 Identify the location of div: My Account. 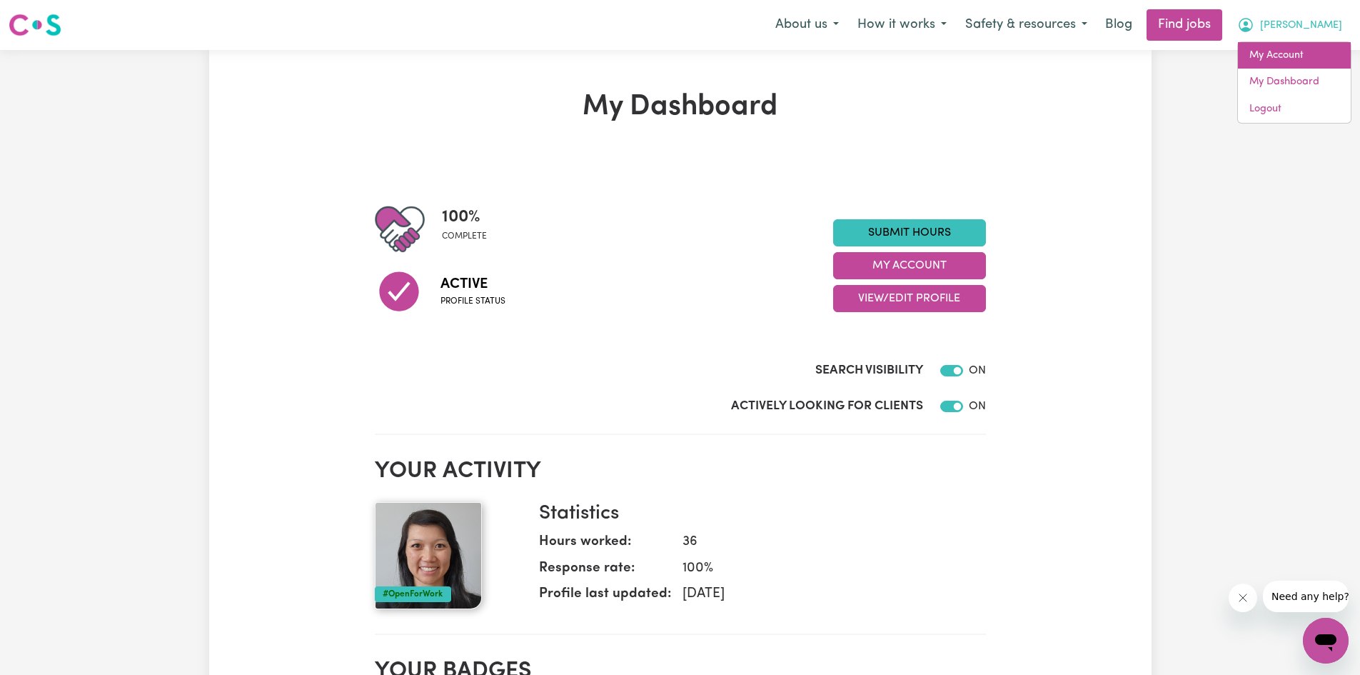
(1295, 82).